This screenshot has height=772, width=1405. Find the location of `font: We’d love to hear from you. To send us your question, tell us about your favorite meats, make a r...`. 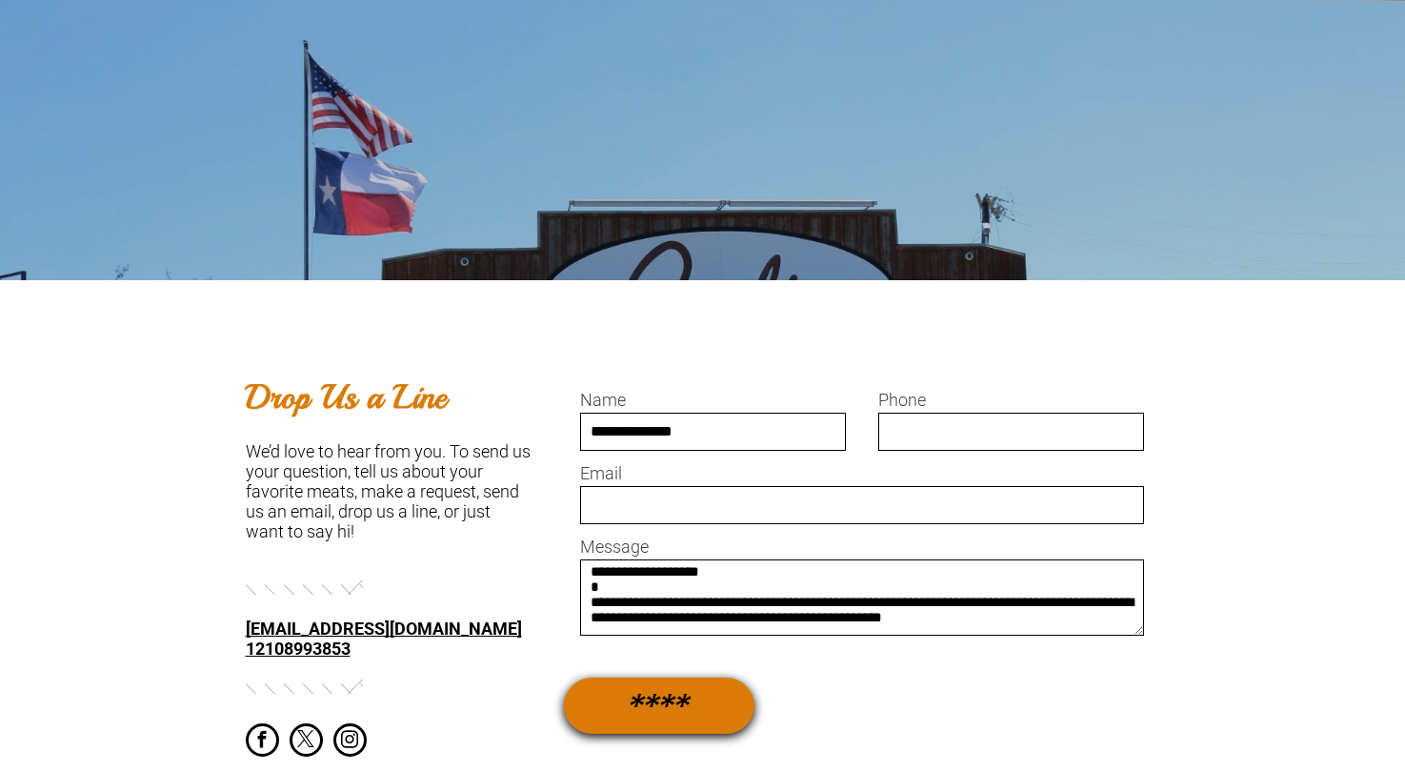

font: We’d love to hear from you. To send us your question, tell us about your favorite meats, make a r... is located at coordinates (388, 491).